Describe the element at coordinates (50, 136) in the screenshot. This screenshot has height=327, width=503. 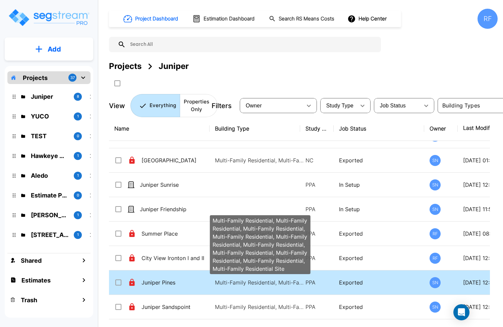
I see `p: TEST` at that location.